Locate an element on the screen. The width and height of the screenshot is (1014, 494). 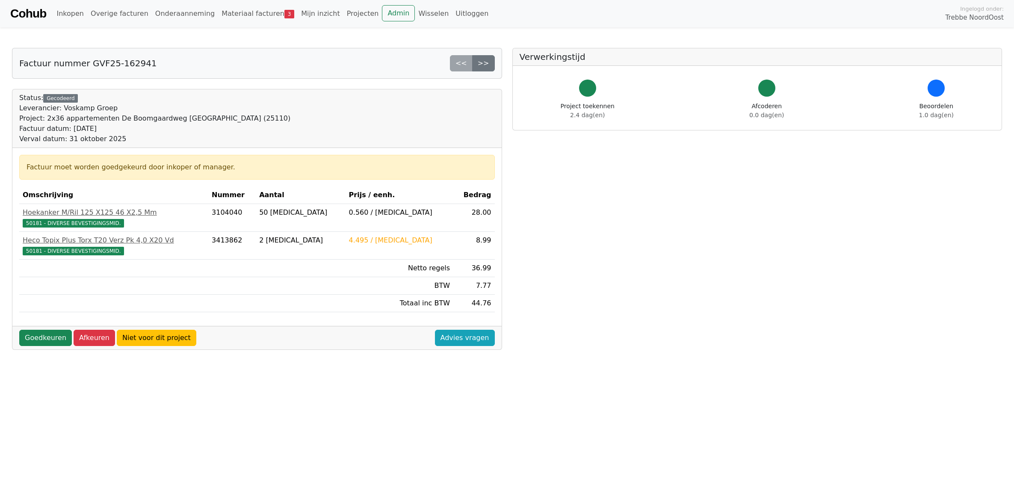
a: Onderaanneming is located at coordinates (185, 14).